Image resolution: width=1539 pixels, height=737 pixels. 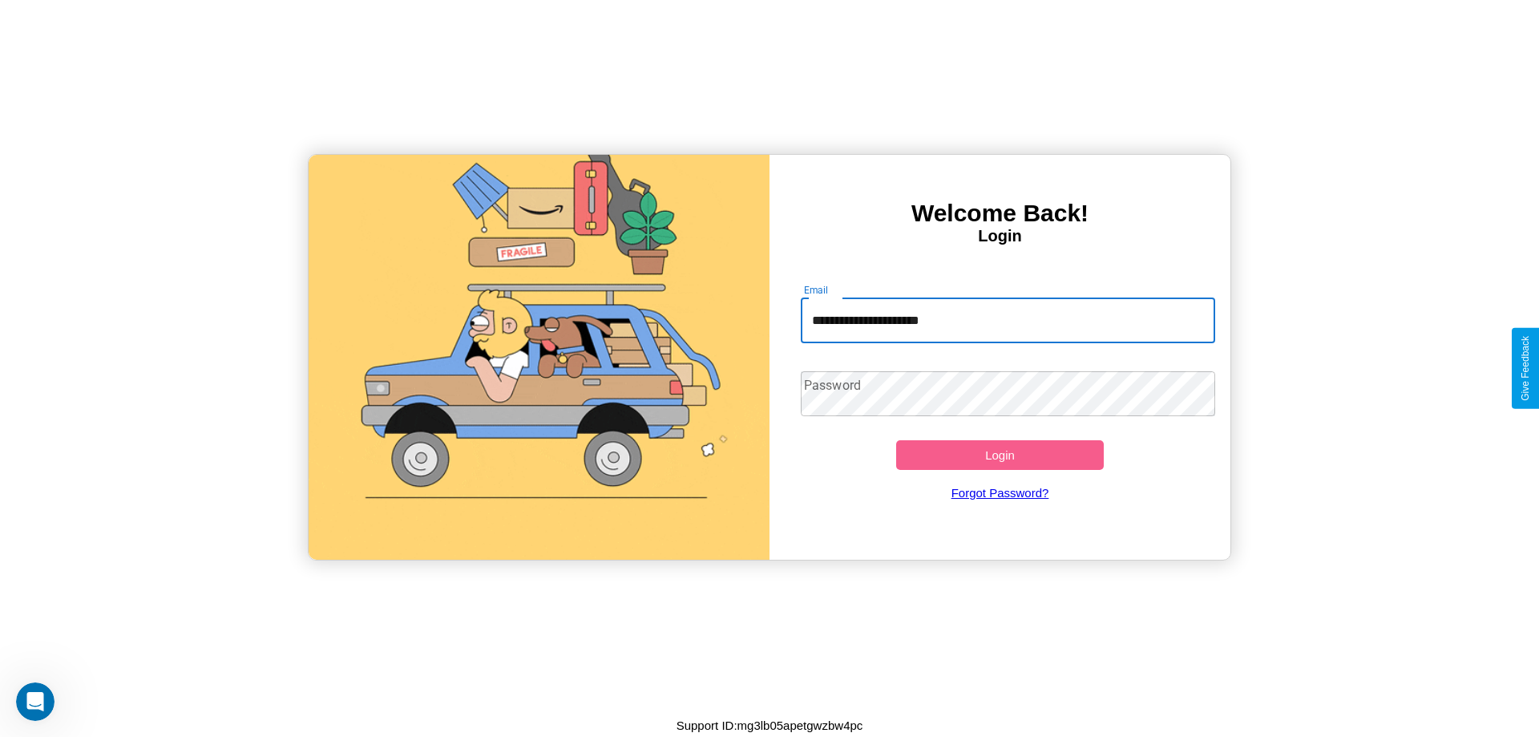 I want to click on button: Login, so click(x=1000, y=454).